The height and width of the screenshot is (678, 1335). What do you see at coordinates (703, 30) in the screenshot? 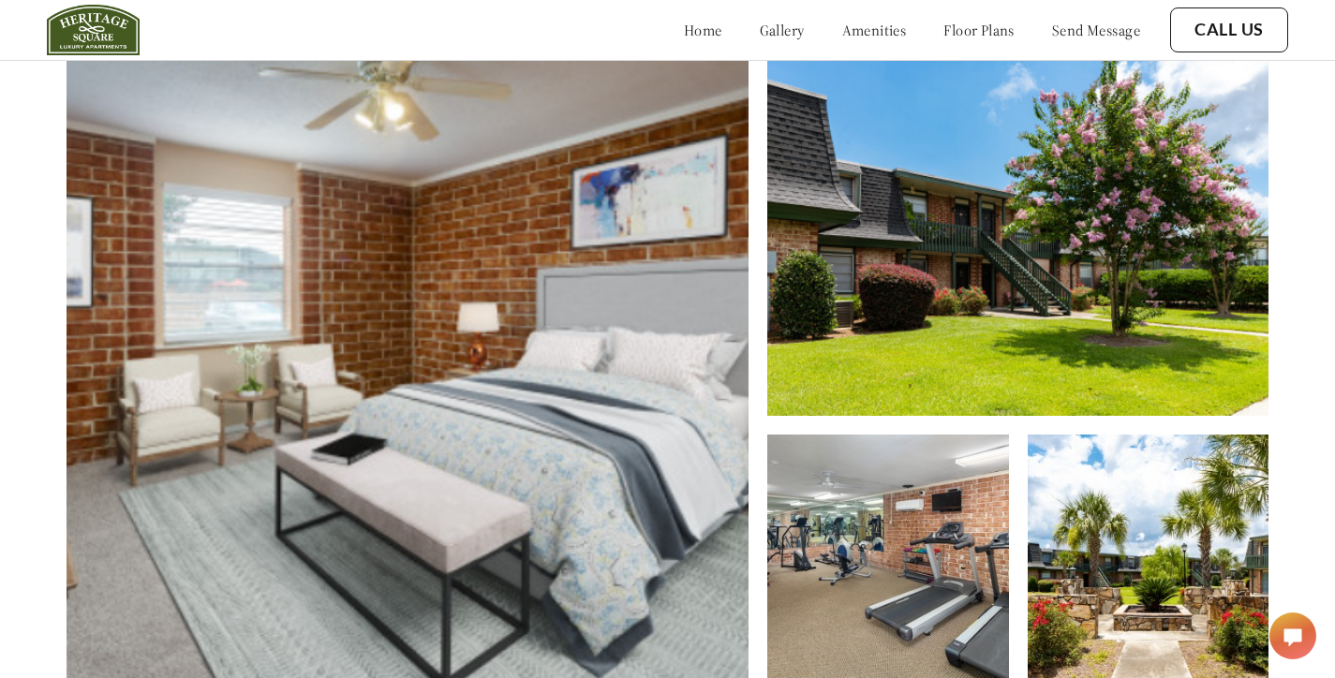
I see `a: home` at bounding box center [703, 30].